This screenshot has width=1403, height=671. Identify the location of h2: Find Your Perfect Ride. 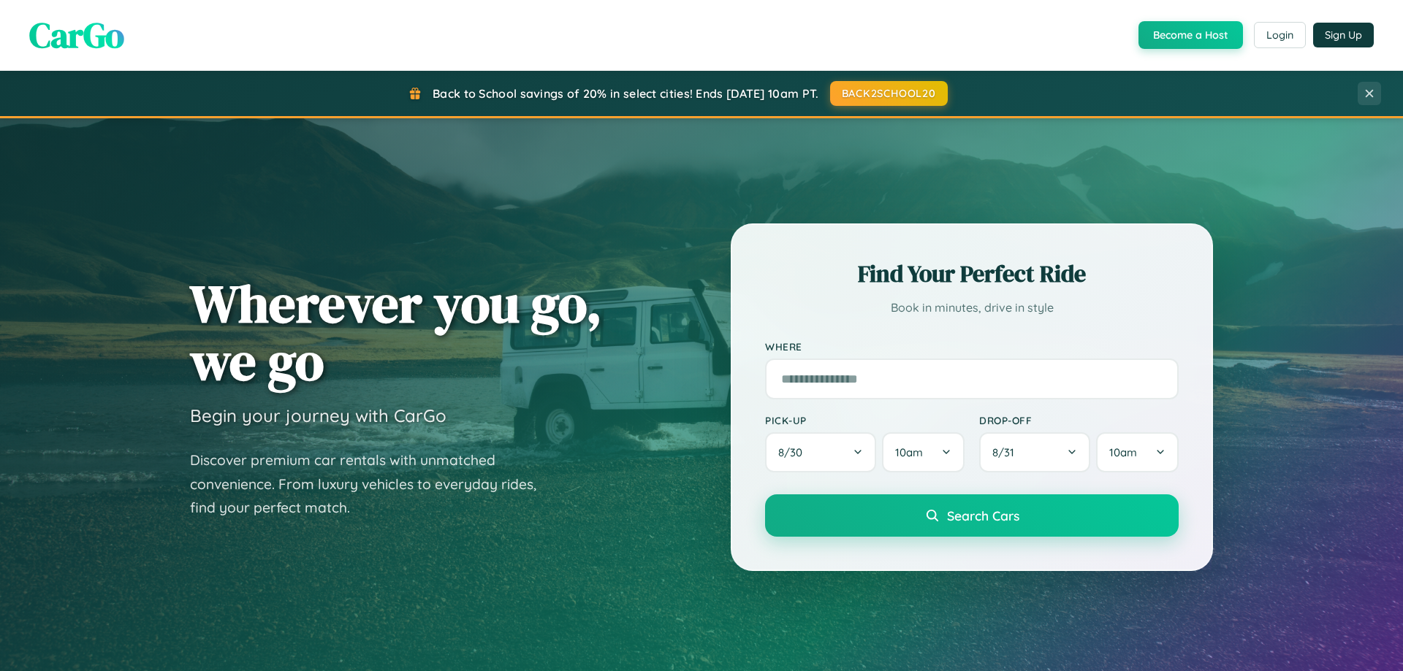
(972, 274).